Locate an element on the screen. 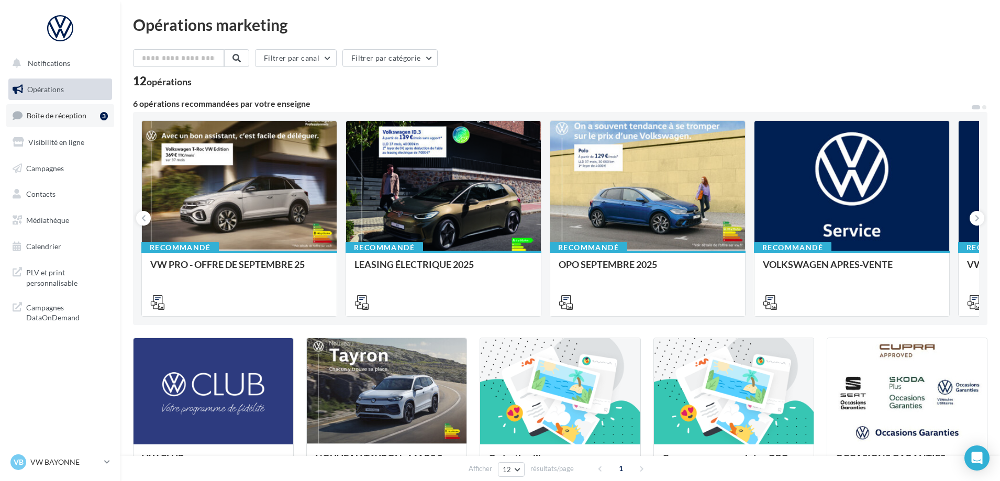 The width and height of the screenshot is (1000, 481). span: Campagnes DataOnDemand is located at coordinates (67, 312).